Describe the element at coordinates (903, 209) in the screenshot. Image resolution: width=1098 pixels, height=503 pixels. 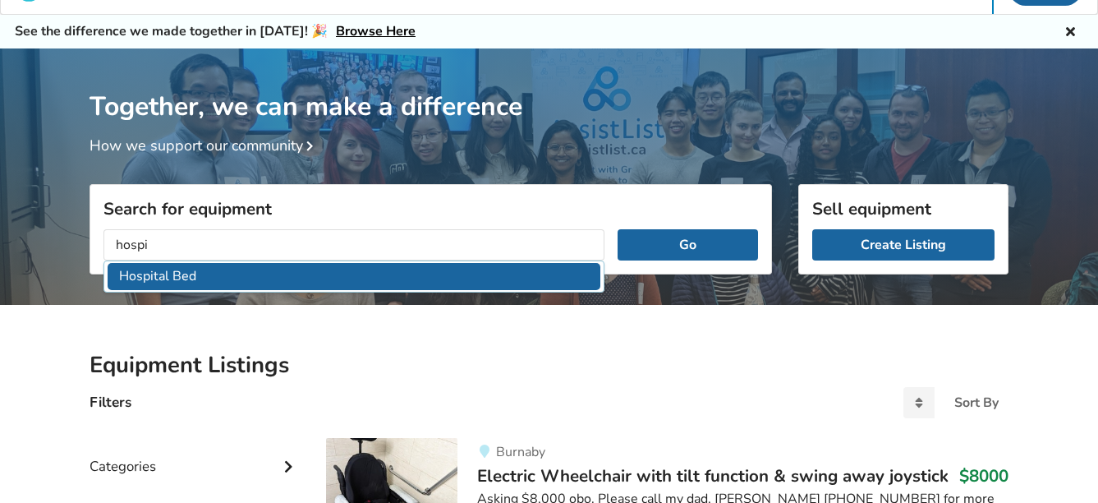
I see `h3: Sell equipment` at that location.